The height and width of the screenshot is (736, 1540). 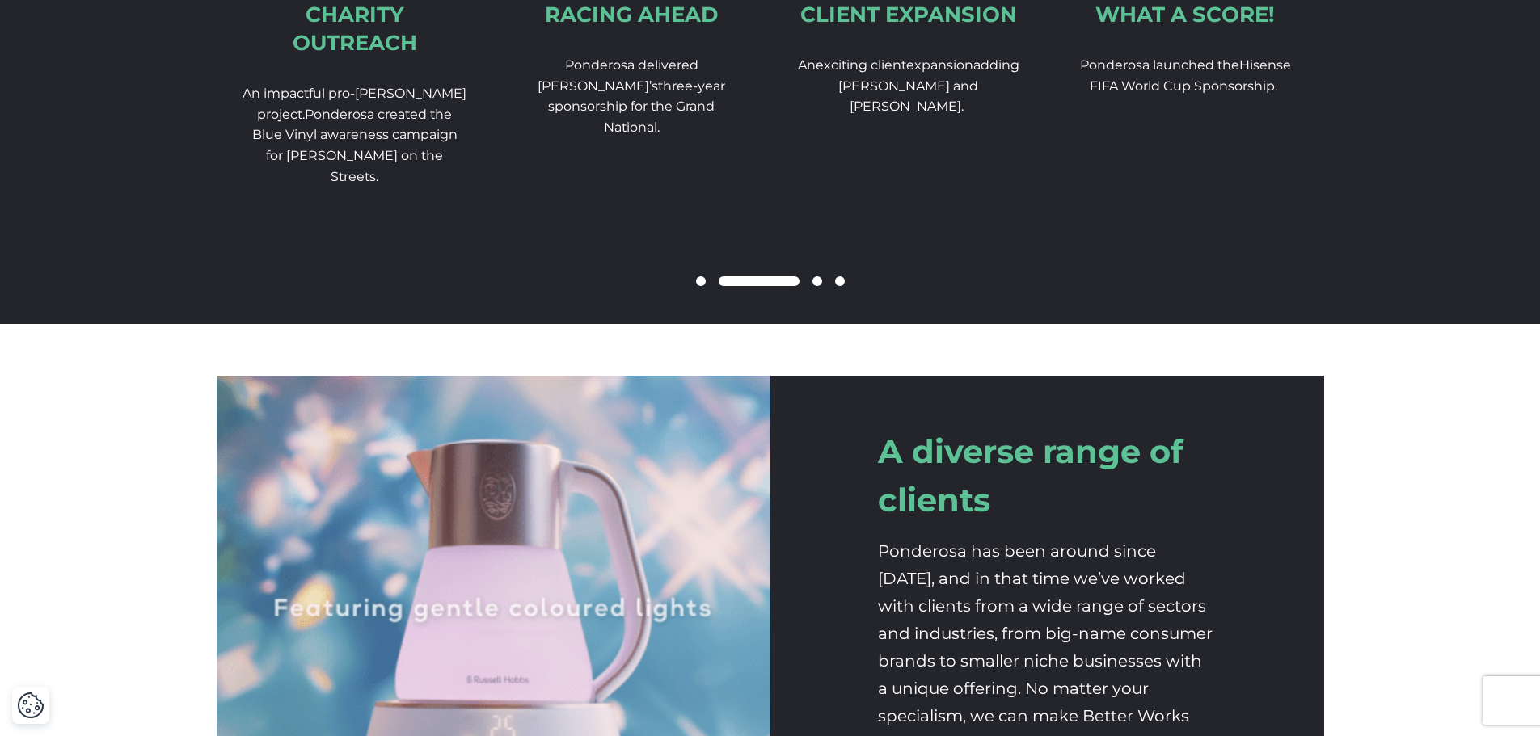 I want to click on div: Client expansion, so click(x=909, y=15).